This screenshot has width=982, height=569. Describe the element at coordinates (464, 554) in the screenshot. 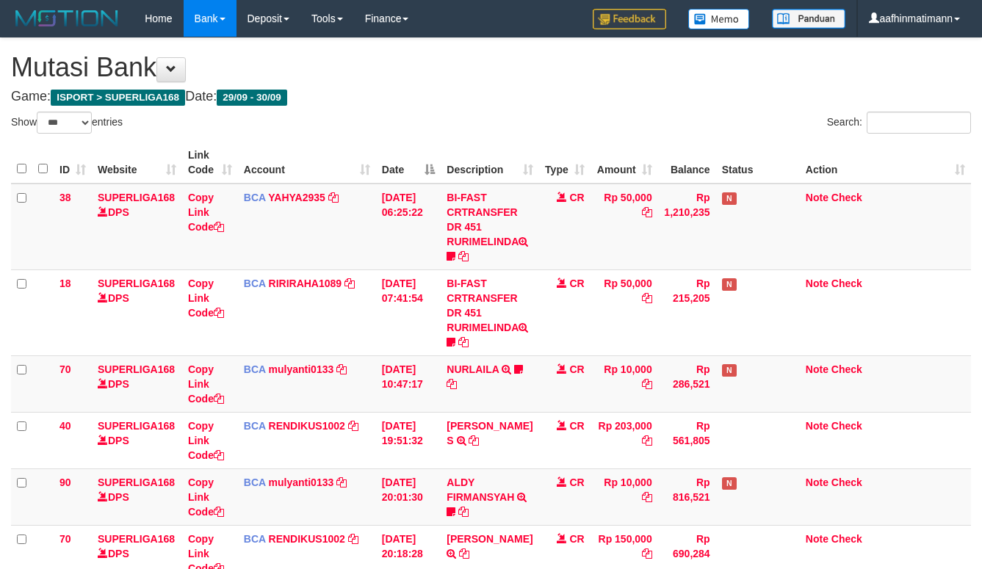

I see `a: Copy ARDHI SOFIAN to clipboard` at that location.